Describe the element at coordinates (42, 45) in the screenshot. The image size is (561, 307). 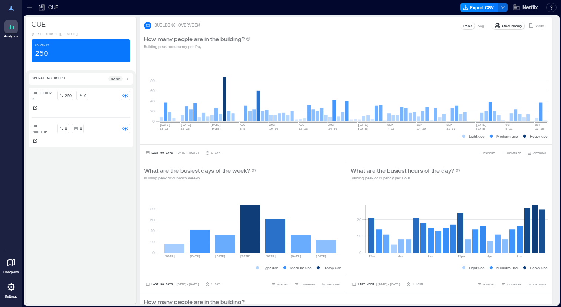
I see `p: Capacity` at that location.